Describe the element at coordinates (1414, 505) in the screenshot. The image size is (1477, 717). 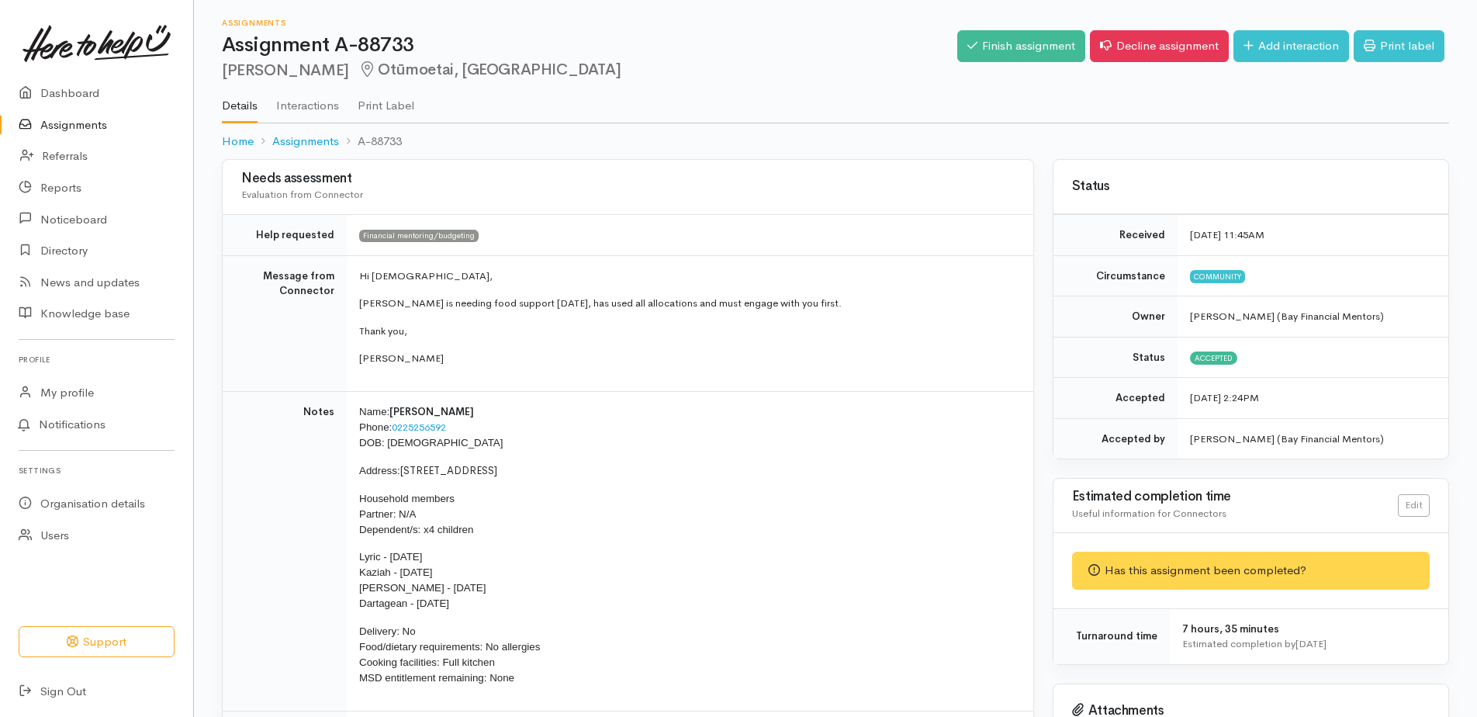
I see `a: Edit` at that location.